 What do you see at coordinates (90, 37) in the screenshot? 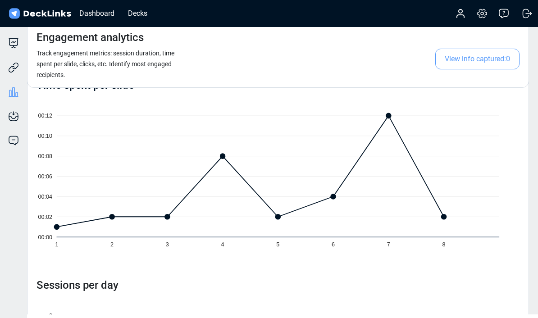
I see `h4: Engagement analytics` at bounding box center [90, 37].